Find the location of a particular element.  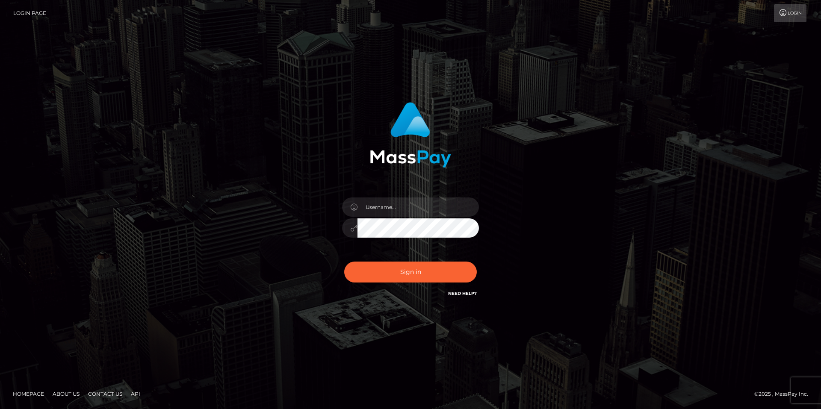

a: Login is located at coordinates (790, 13).